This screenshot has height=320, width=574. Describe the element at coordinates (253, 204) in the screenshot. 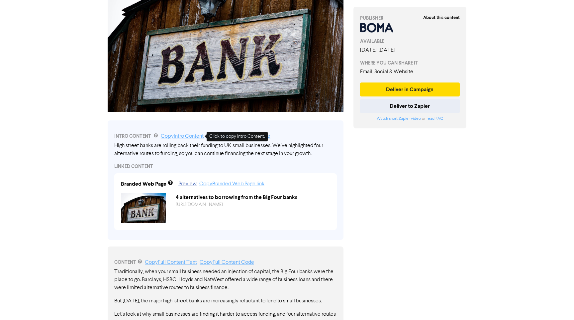

I see `div: https://public2.bomamarketing.com/cp/6M2i5DVG4rvY01FTWJhEqf?sa=JDr9FRFp` at that location.